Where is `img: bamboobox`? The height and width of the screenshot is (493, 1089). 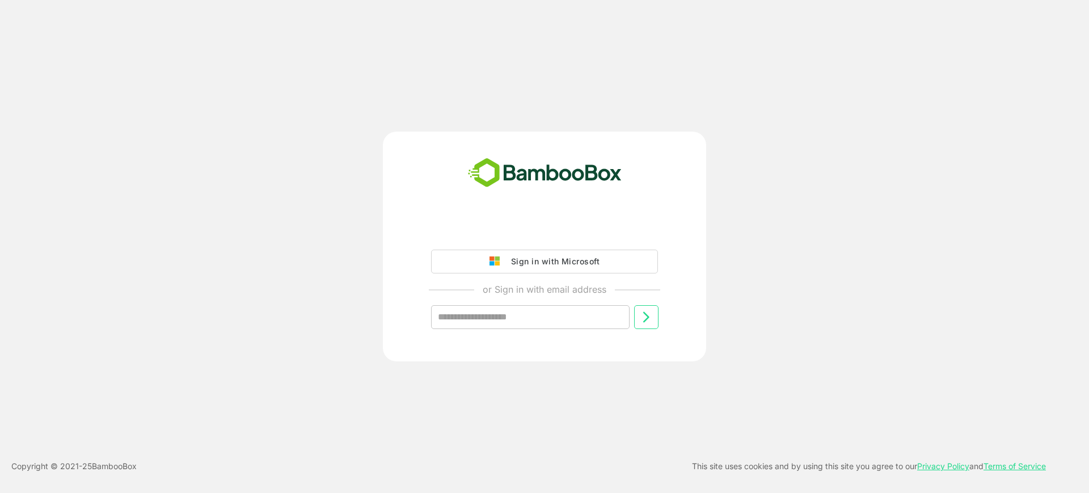
img: bamboobox is located at coordinates (545, 173).